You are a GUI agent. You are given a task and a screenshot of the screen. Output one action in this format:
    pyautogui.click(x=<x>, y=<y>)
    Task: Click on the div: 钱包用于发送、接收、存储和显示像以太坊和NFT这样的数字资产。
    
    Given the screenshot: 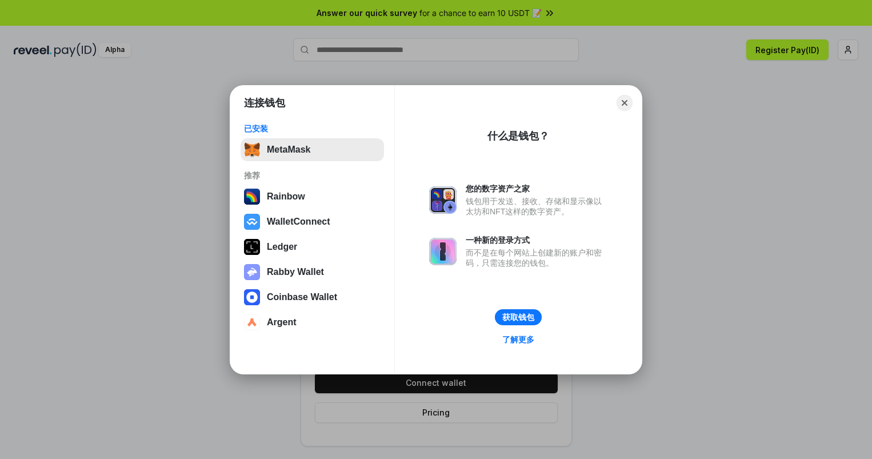 What is the action you would take?
    pyautogui.click(x=536, y=206)
    